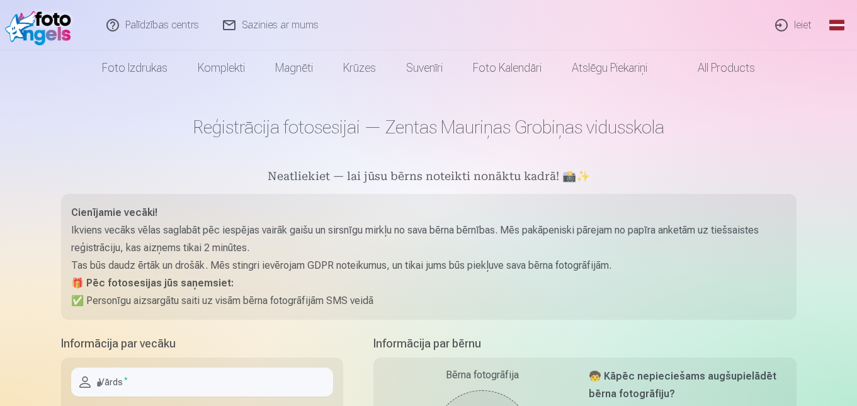  I want to click on a: Atslēgu piekariņi, so click(610, 68).